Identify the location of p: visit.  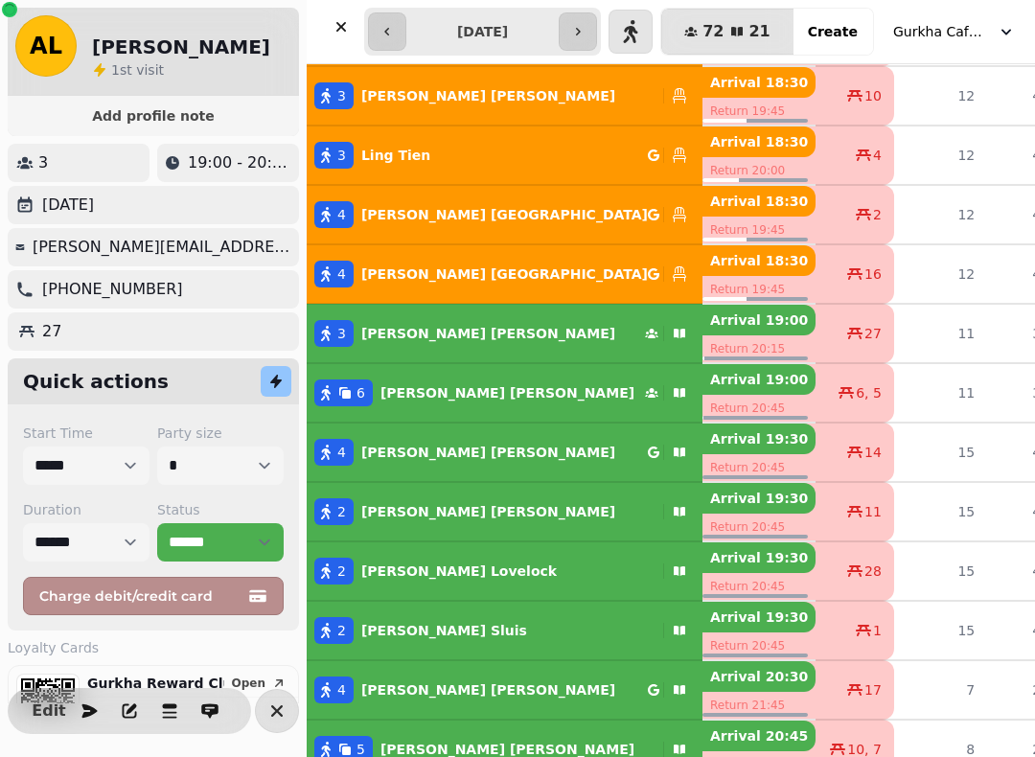
(137, 70).